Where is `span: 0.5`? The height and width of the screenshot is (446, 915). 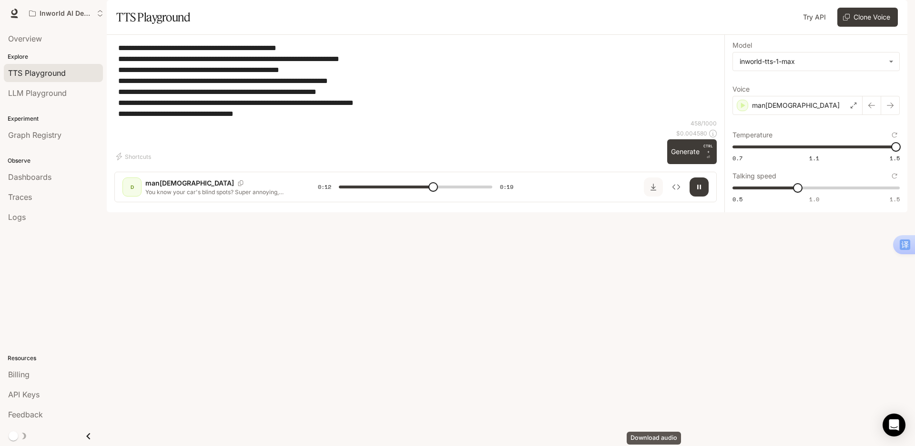
span: 0.5 is located at coordinates (737, 199).